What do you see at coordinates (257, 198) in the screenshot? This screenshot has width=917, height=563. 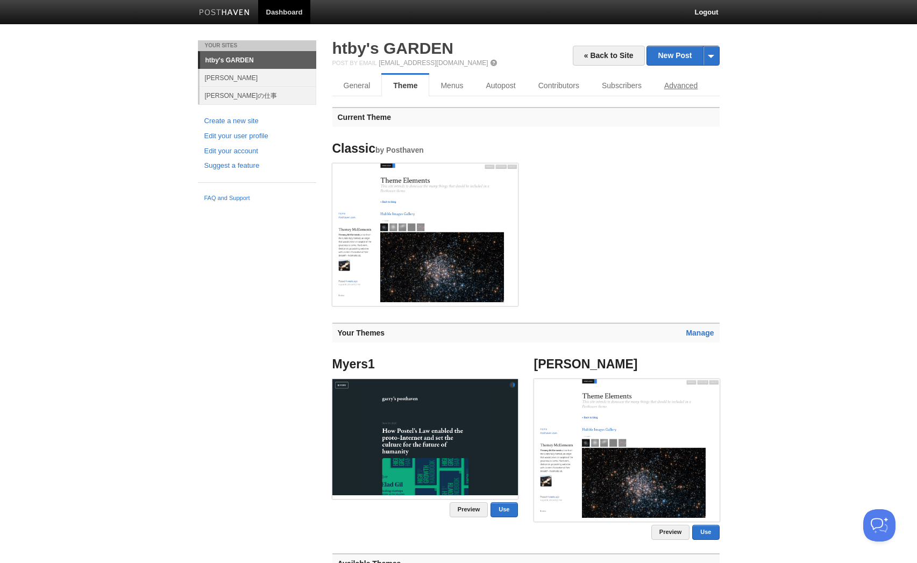 I see `a: FAQ and Support` at bounding box center [257, 198].